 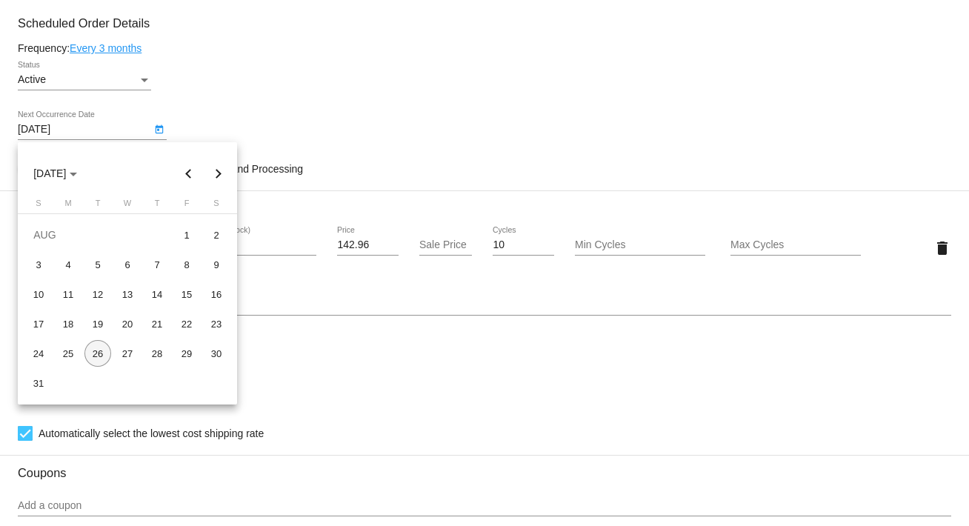 What do you see at coordinates (219, 173) in the screenshot?
I see `button: Next month` at bounding box center [219, 173].